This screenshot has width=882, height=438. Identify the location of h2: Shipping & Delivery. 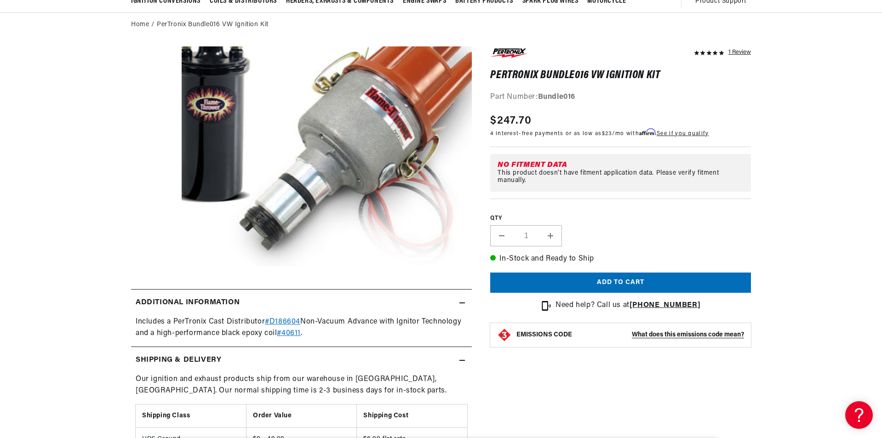
(178, 361).